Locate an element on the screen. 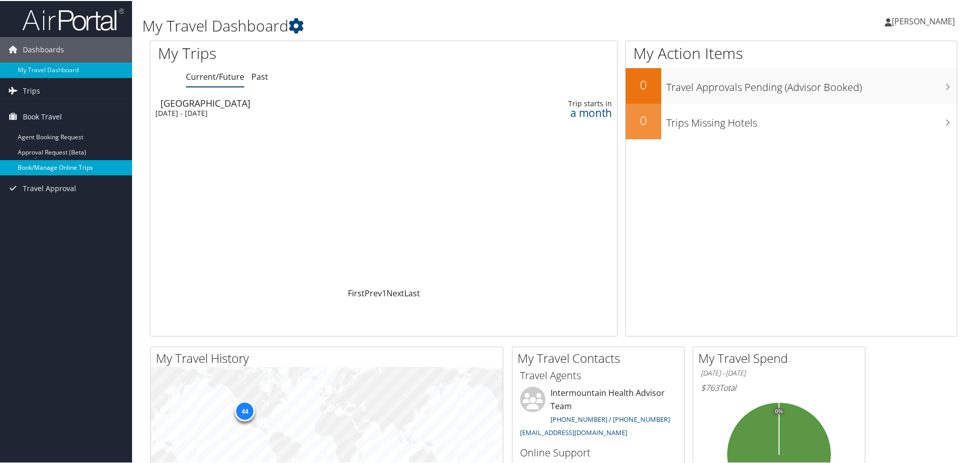  a: Prev is located at coordinates (373, 292).